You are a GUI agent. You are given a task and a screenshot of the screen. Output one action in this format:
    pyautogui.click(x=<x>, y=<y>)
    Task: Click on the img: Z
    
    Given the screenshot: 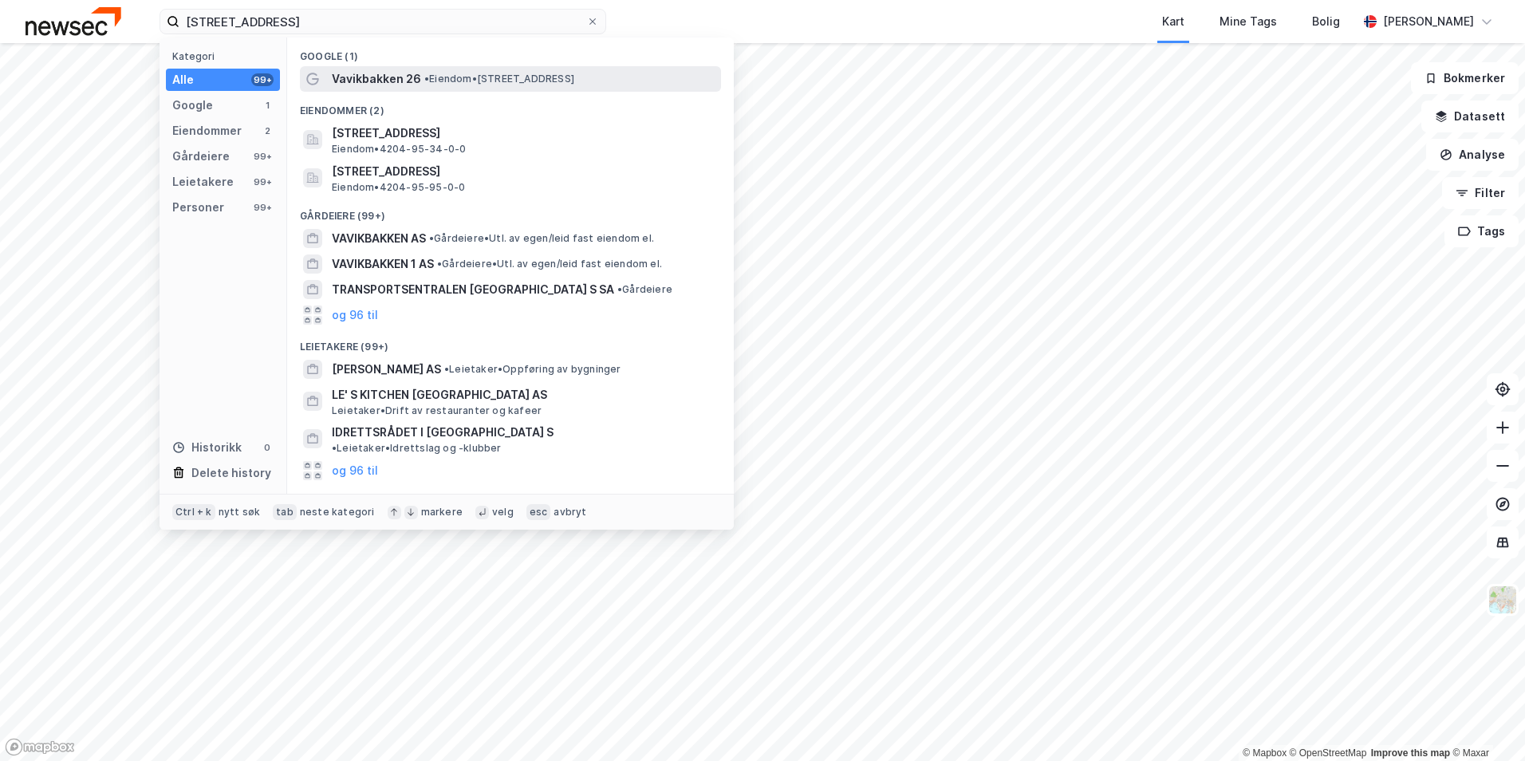 What is the action you would take?
    pyautogui.click(x=1503, y=600)
    